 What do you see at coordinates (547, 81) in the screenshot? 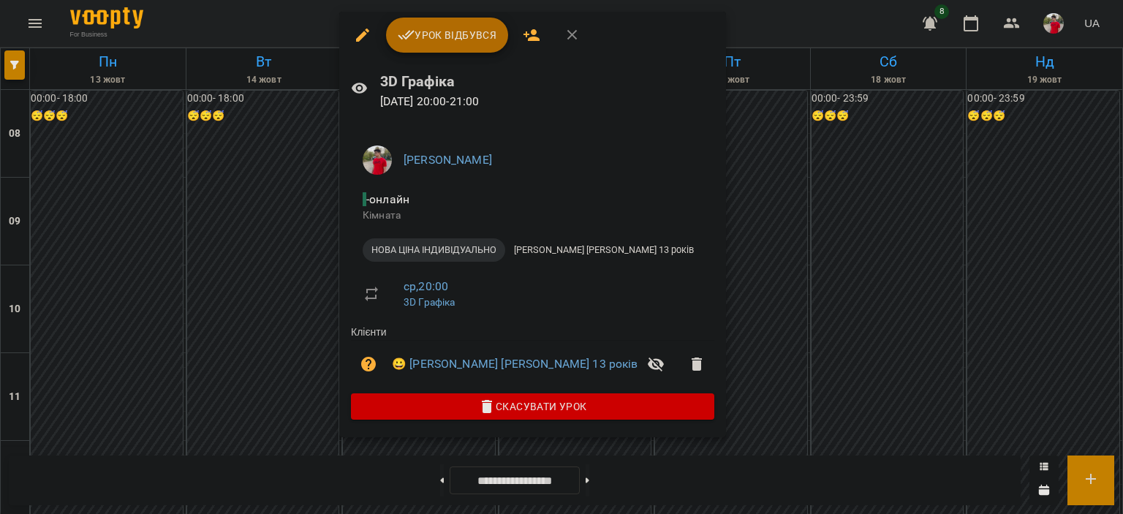
I see `h6: 3D Графіка` at bounding box center [547, 81].